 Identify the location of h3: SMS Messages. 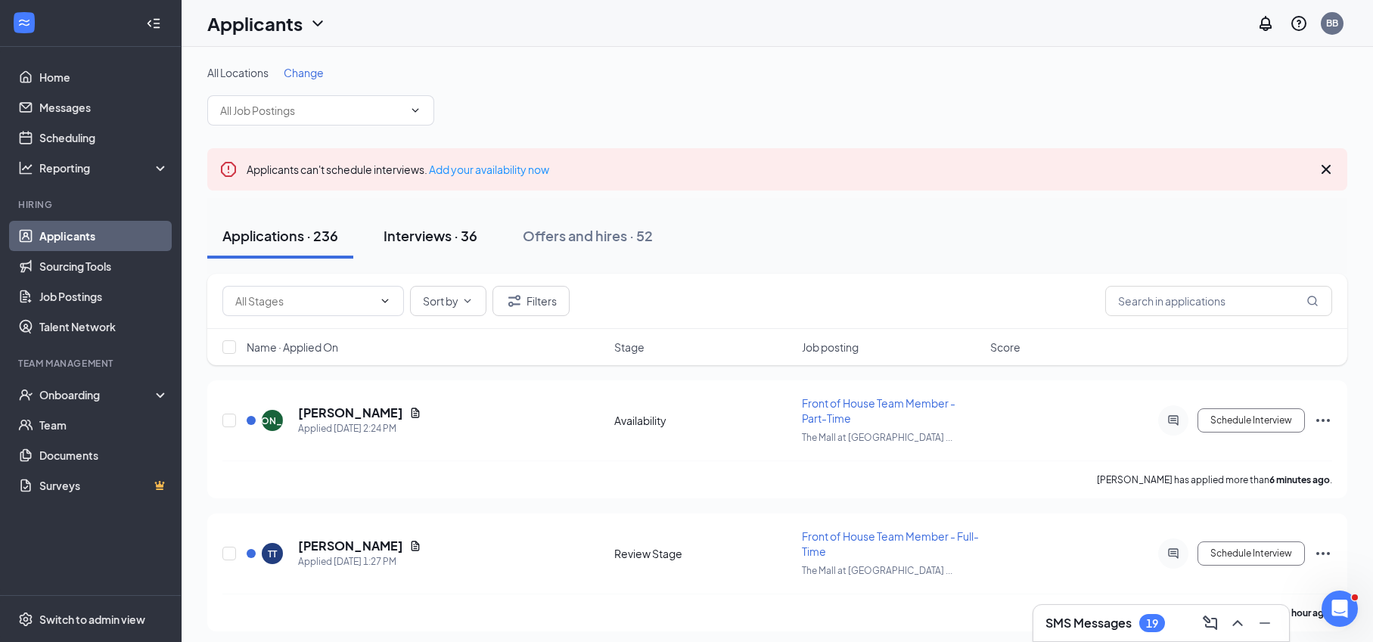
(1088, 623).